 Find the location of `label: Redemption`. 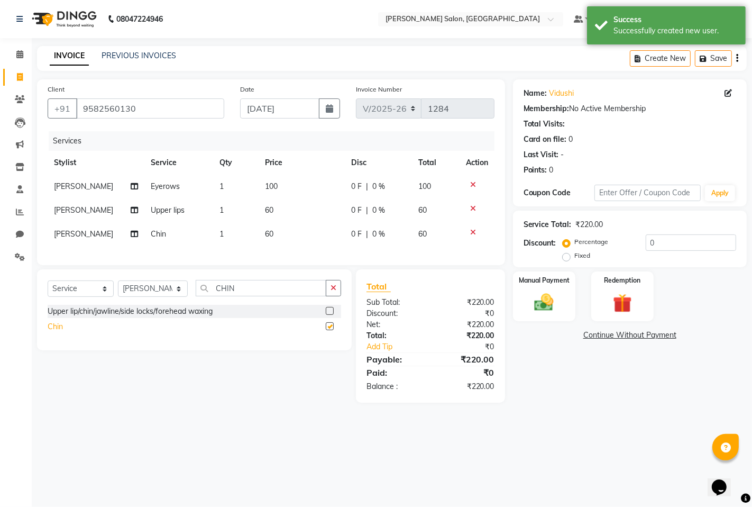

label: Redemption is located at coordinates (622, 280).